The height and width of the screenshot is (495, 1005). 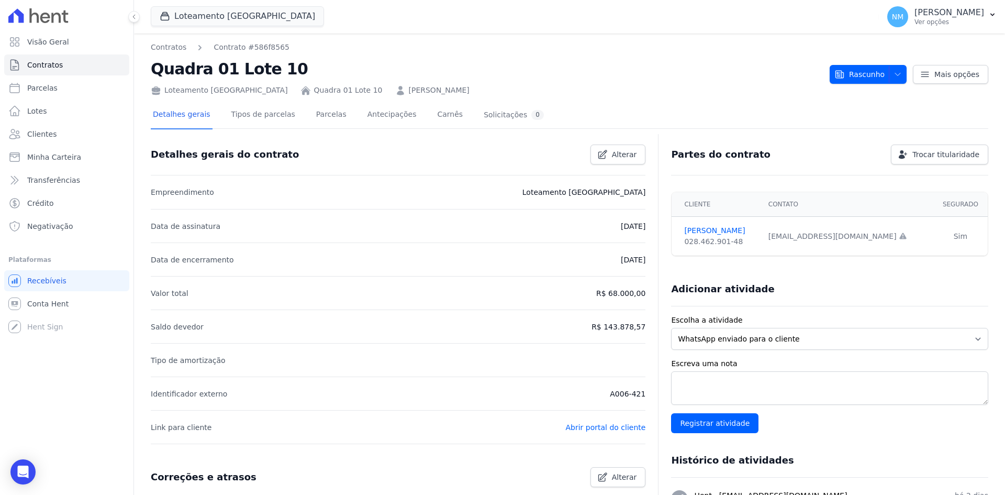 I want to click on p: R$ 68.000,00, so click(x=621, y=293).